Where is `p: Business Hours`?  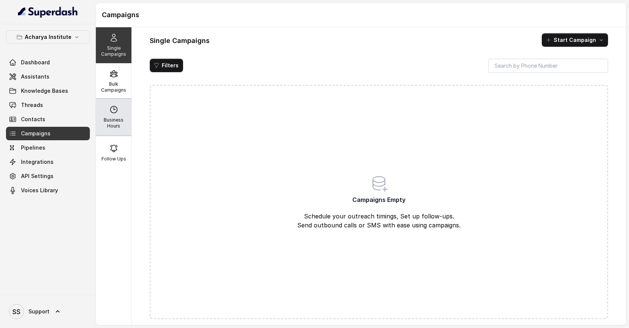 p: Business Hours is located at coordinates (113, 123).